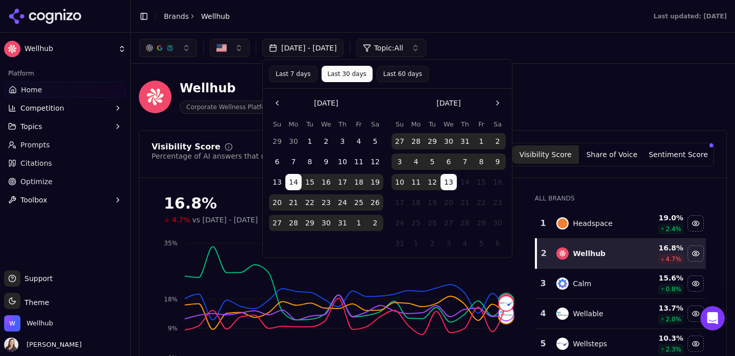 The image size is (735, 356). Describe the element at coordinates (31, 127) in the screenshot. I see `span: Topics` at that location.